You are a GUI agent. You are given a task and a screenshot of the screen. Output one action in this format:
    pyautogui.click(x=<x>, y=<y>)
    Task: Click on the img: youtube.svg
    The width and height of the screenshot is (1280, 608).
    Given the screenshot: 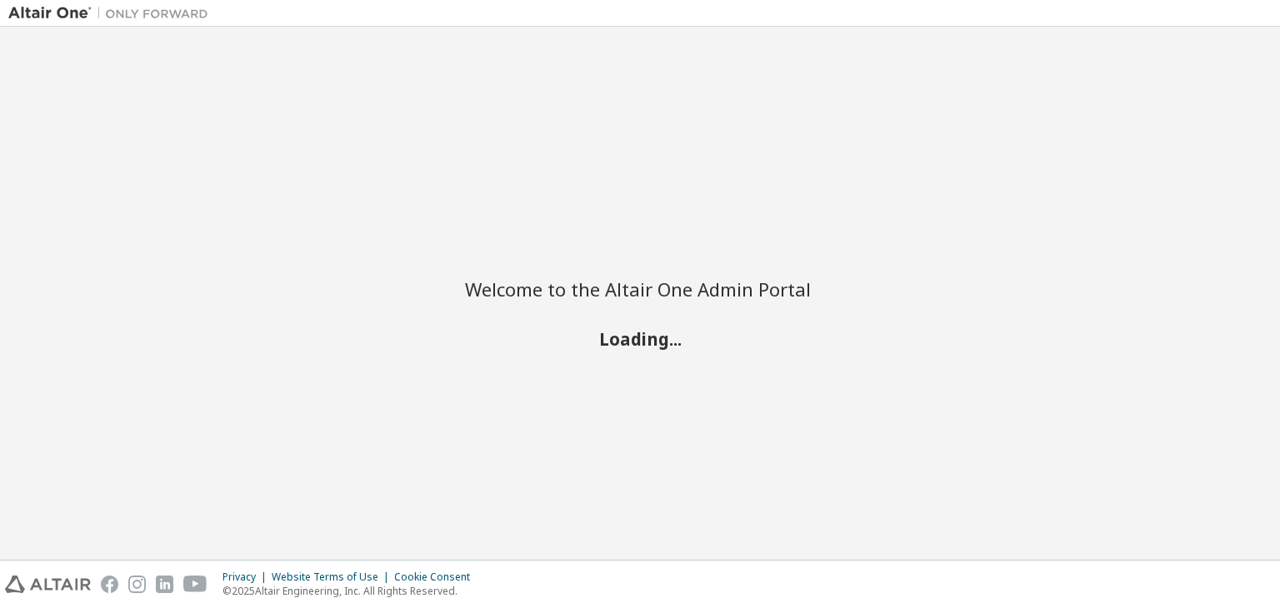 What is the action you would take?
    pyautogui.click(x=195, y=584)
    